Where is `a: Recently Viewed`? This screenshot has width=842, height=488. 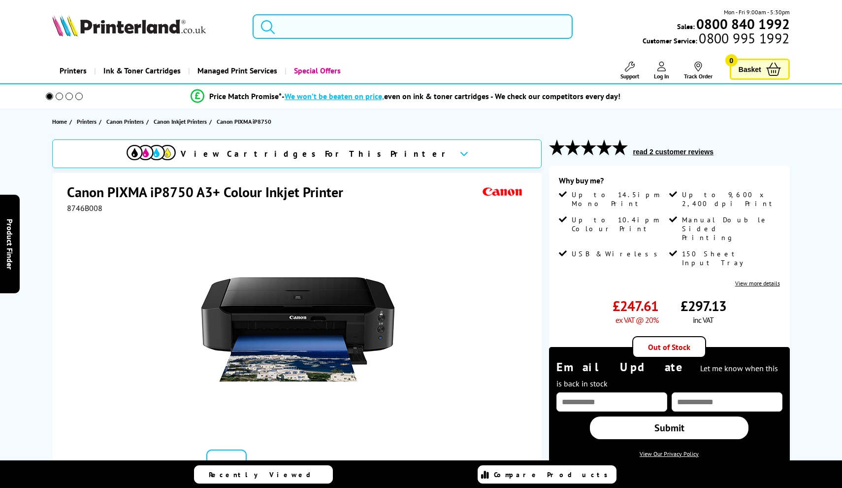
a: Recently Viewed is located at coordinates (263, 474).